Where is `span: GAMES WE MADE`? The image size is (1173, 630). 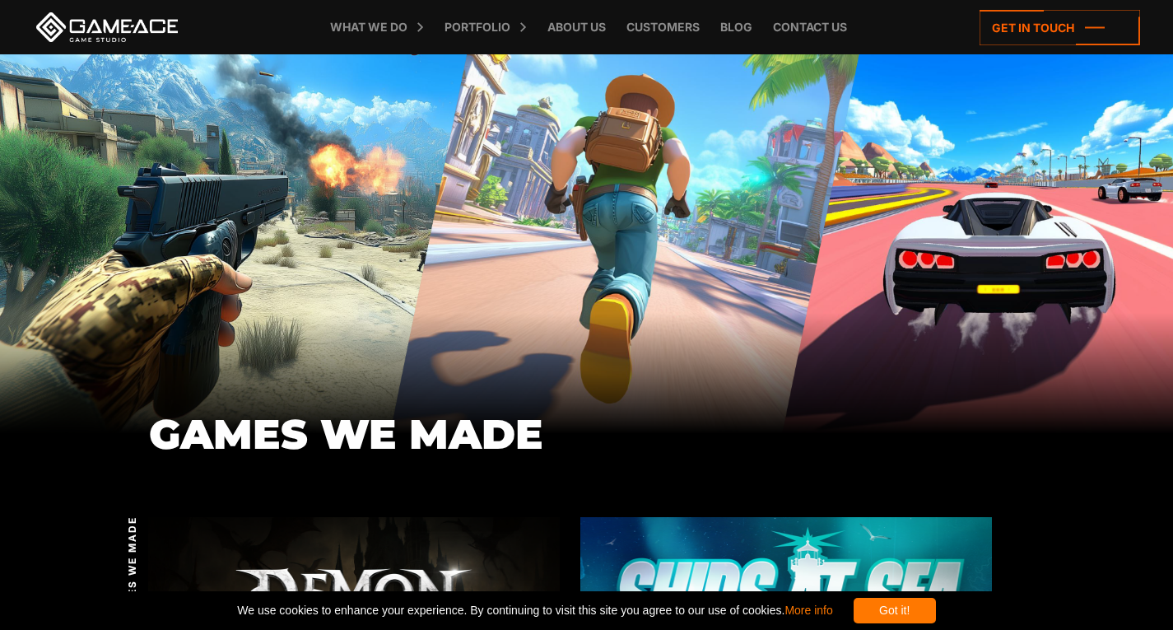 span: GAMES WE MADE is located at coordinates (133, 569).